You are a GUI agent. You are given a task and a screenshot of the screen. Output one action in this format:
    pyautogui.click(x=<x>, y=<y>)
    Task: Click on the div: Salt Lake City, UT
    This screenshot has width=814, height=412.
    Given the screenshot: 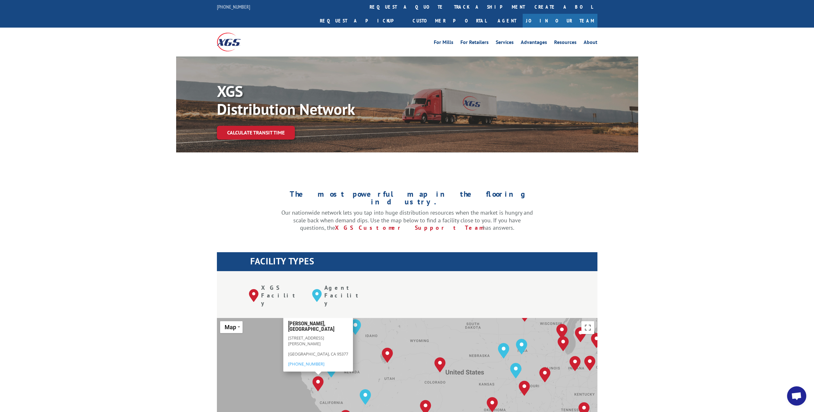 What is the action you would take?
    pyautogui.click(x=387, y=355)
    